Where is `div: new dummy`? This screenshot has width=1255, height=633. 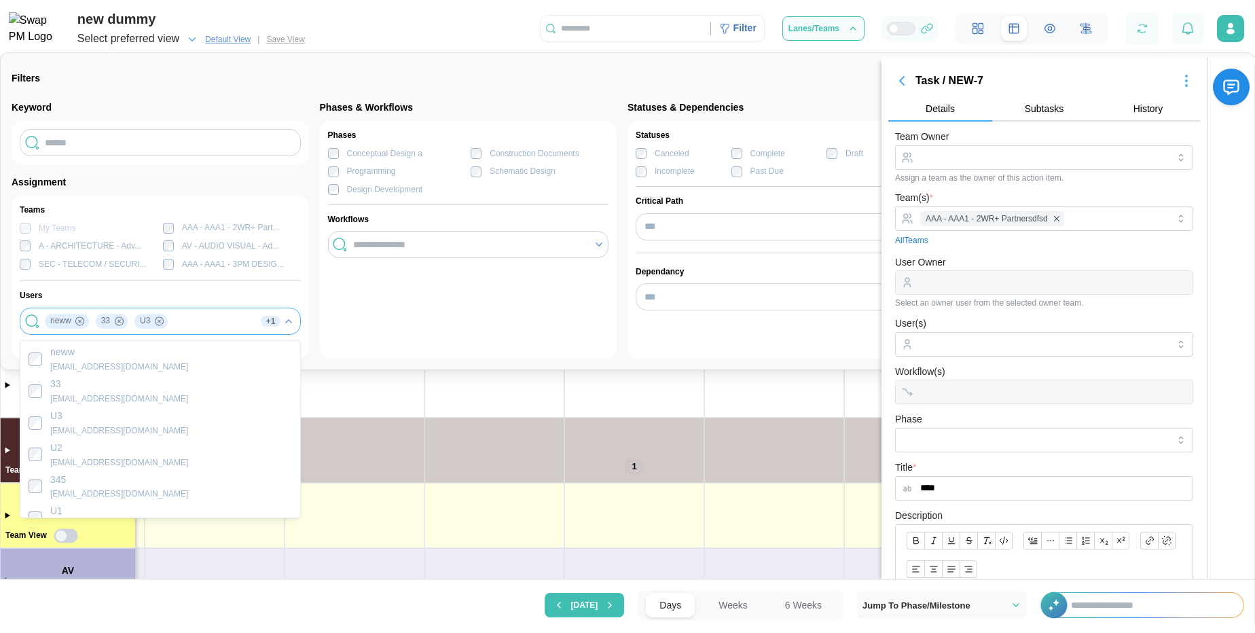
div: new dummy is located at coordinates (194, 19).